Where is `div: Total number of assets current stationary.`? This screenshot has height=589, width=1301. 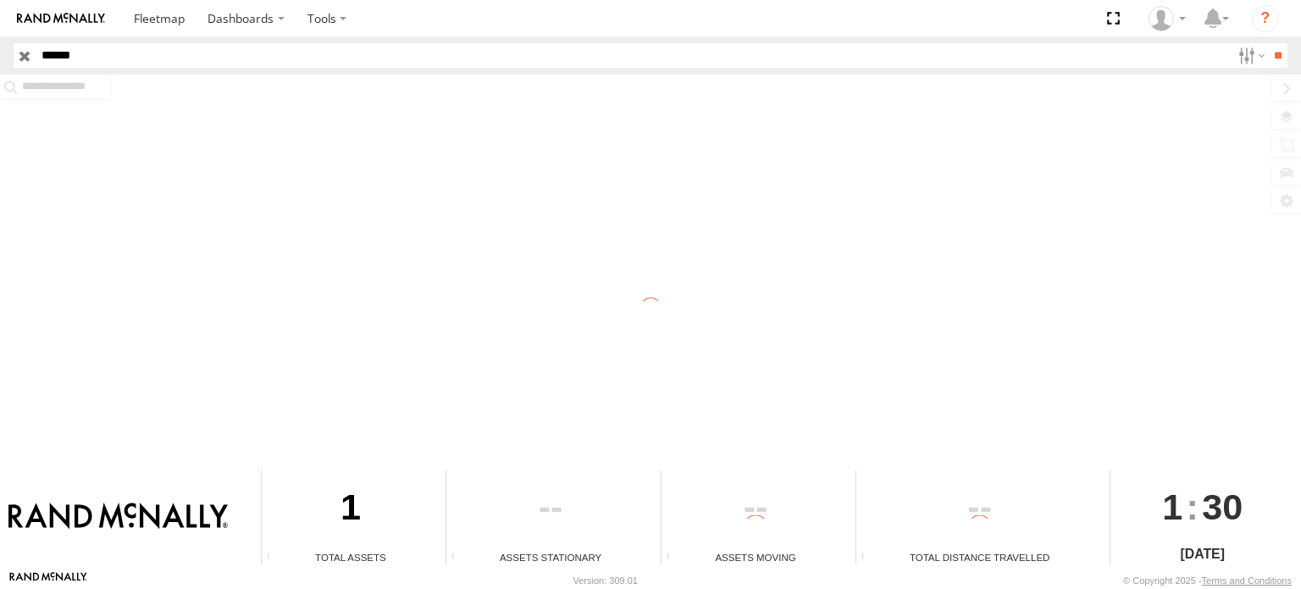
div: Total number of assets current stationary. is located at coordinates (459, 557).